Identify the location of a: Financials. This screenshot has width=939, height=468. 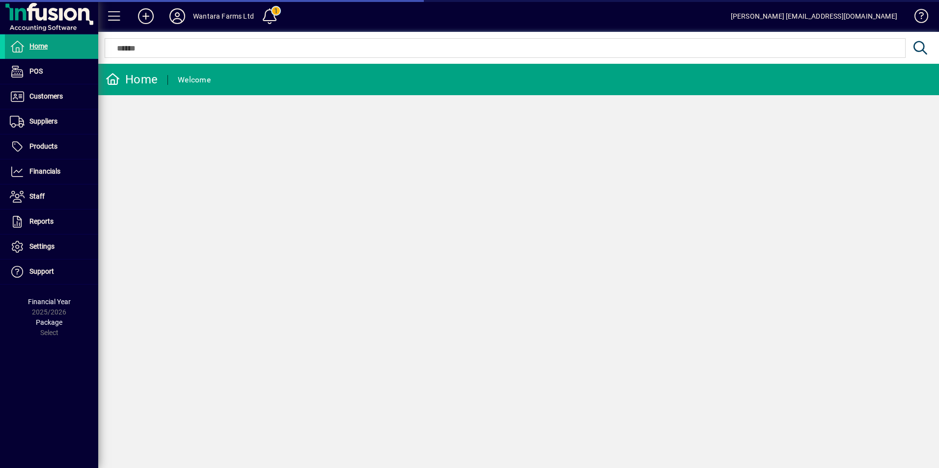
(52, 172).